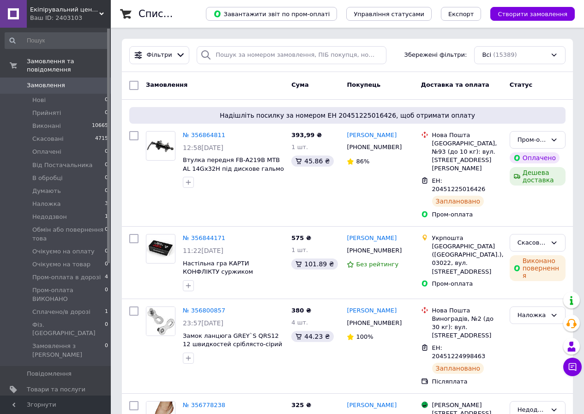 Image resolution: width=584 pixels, height=414 pixels. I want to click on span: Доставка та оплата, so click(455, 84).